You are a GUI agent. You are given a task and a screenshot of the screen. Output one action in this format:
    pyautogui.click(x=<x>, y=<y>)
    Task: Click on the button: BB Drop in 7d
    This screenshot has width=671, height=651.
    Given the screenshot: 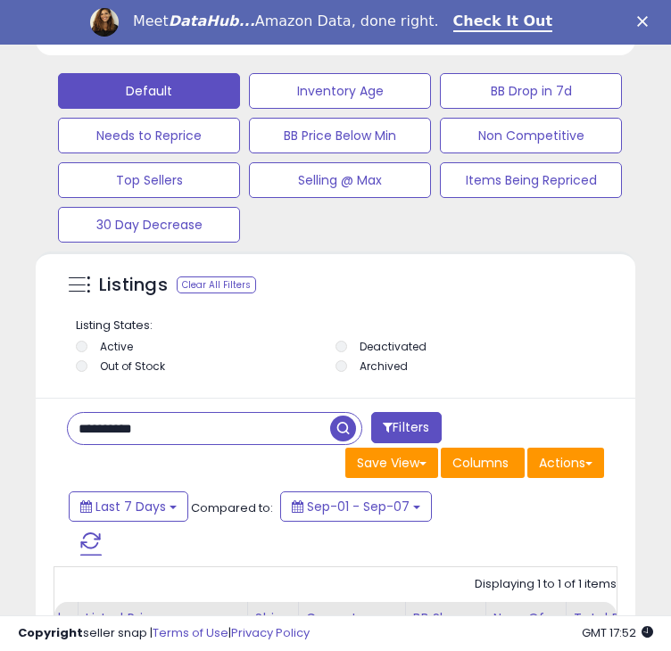 What is the action you would take?
    pyautogui.click(x=531, y=91)
    